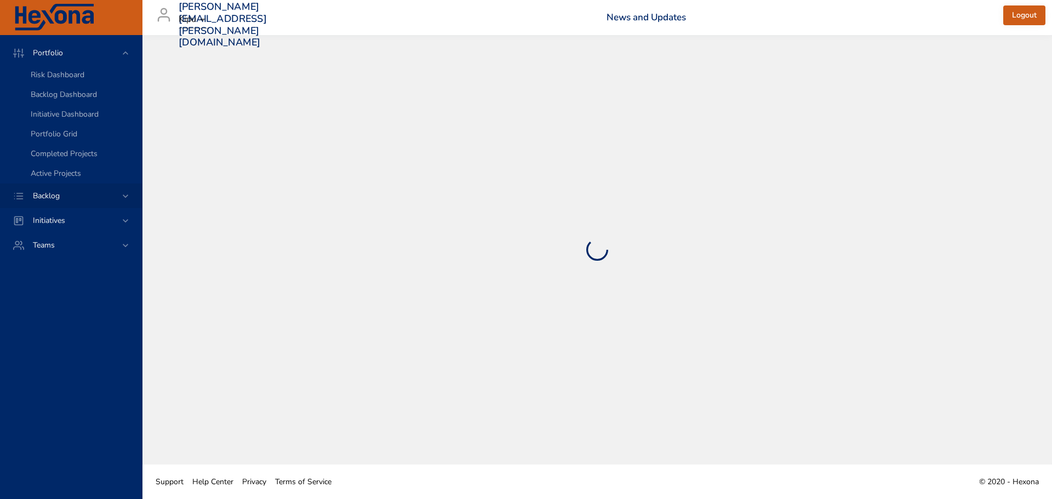 This screenshot has width=1052, height=499. What do you see at coordinates (56, 173) in the screenshot?
I see `span: Active Projects` at bounding box center [56, 173].